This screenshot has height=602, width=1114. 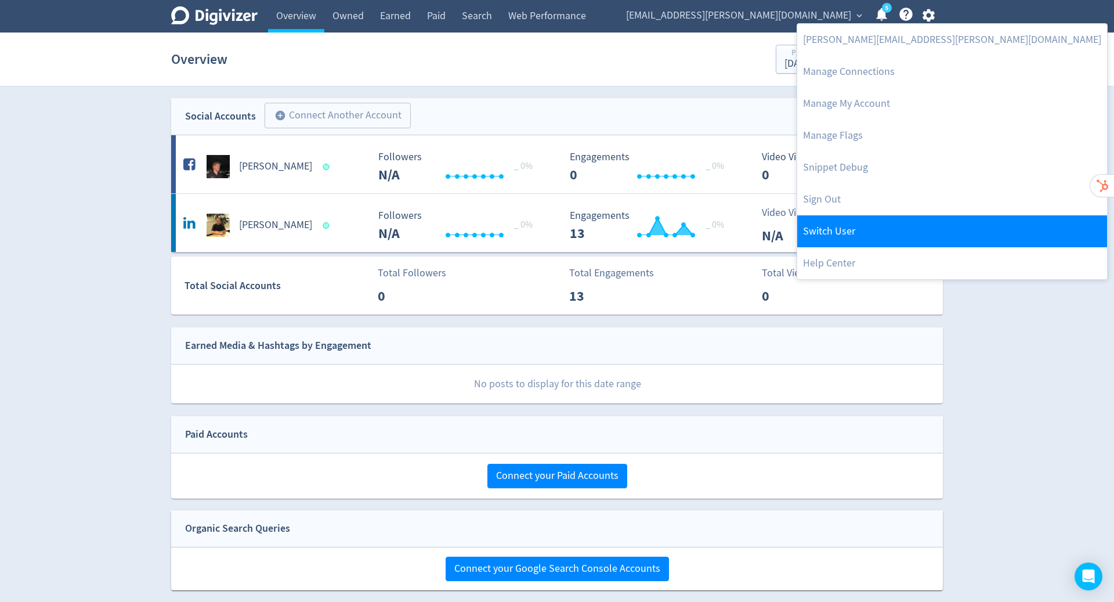 What do you see at coordinates (952, 199) in the screenshot?
I see `a: Log out` at bounding box center [952, 199].